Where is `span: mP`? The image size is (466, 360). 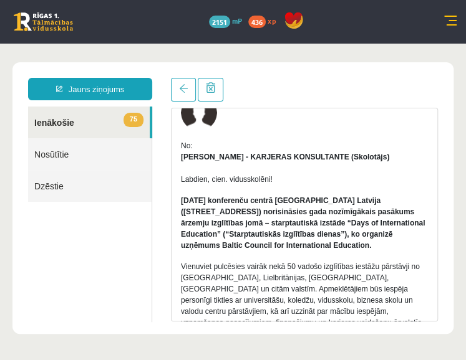 span: mP is located at coordinates (237, 21).